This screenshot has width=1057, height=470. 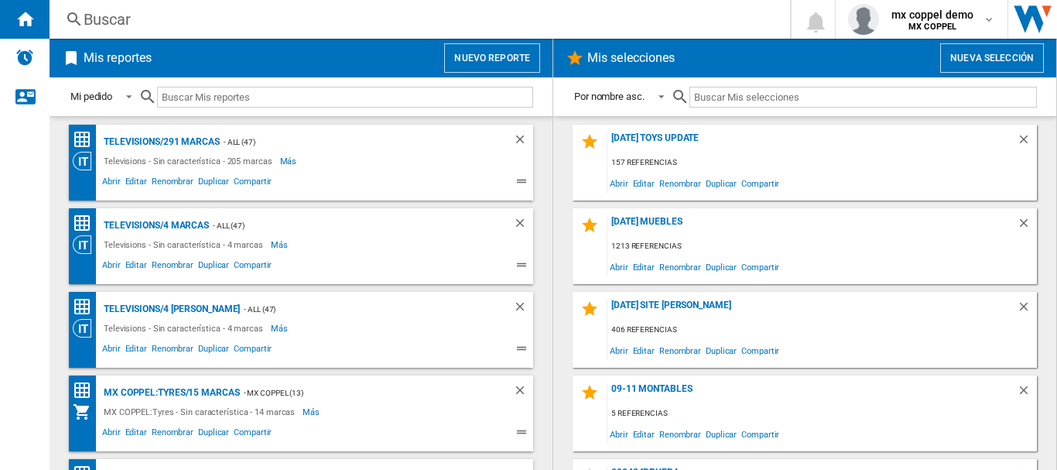 I want to click on img: profile.jpg, so click(x=864, y=19).